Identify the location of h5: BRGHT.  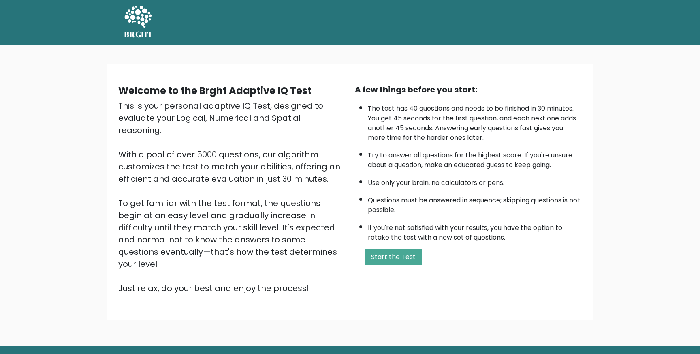
(139, 34).